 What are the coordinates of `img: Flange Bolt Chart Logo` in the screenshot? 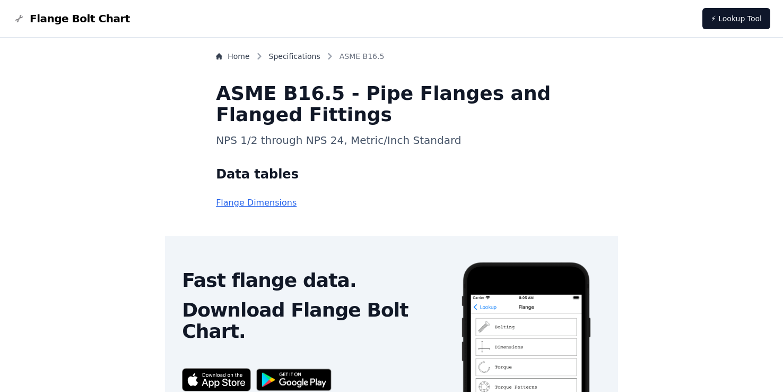 It's located at (19, 19).